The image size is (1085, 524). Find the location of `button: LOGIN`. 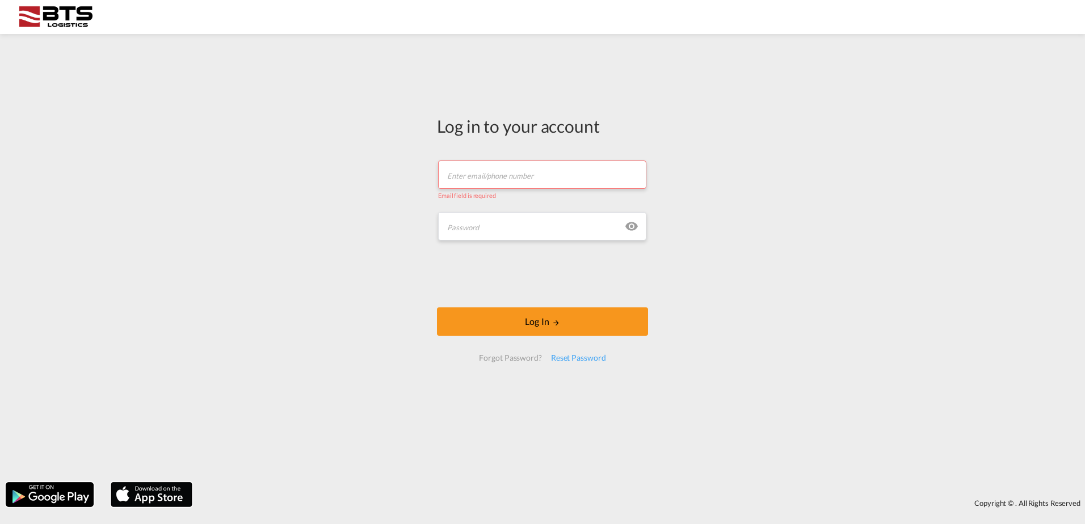

button: LOGIN is located at coordinates (543, 322).